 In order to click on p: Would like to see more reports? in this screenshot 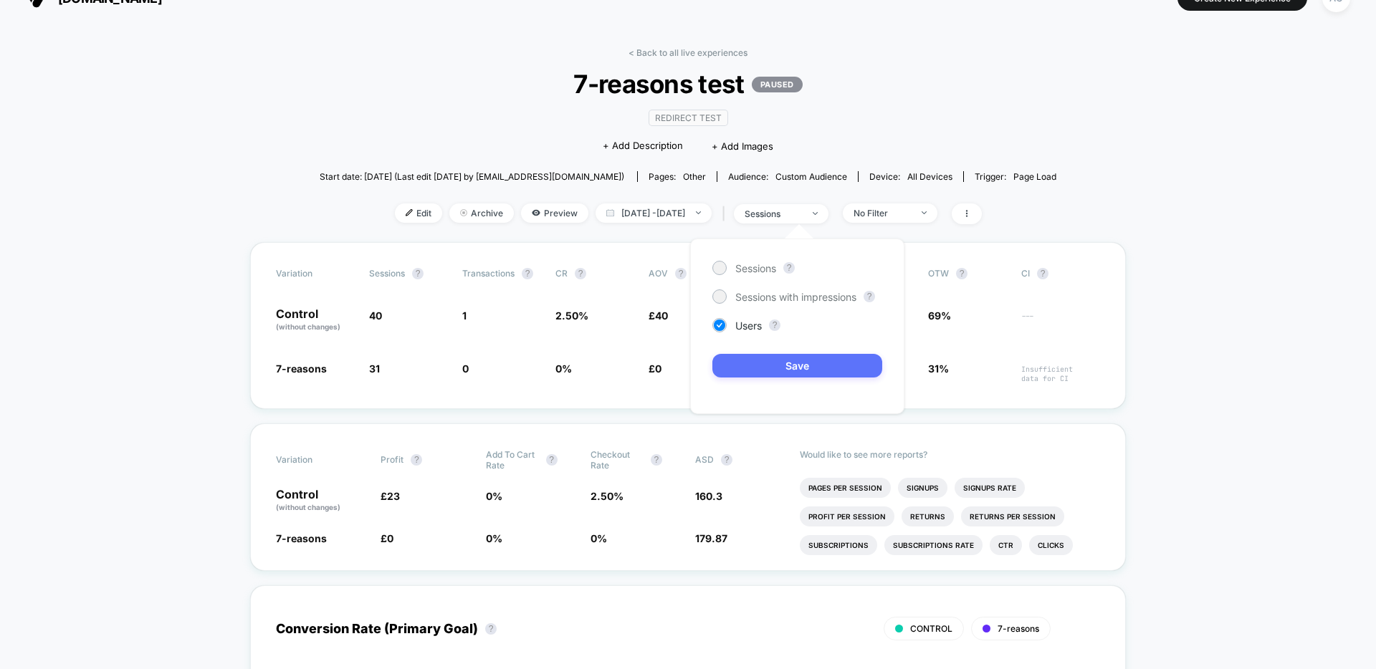, I will do `click(950, 454)`.